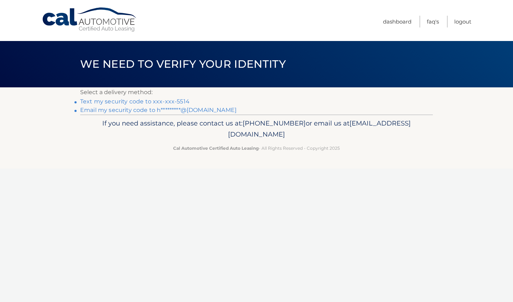 The width and height of the screenshot is (513, 302). What do you see at coordinates (463, 21) in the screenshot?
I see `a: Logout` at bounding box center [463, 21].